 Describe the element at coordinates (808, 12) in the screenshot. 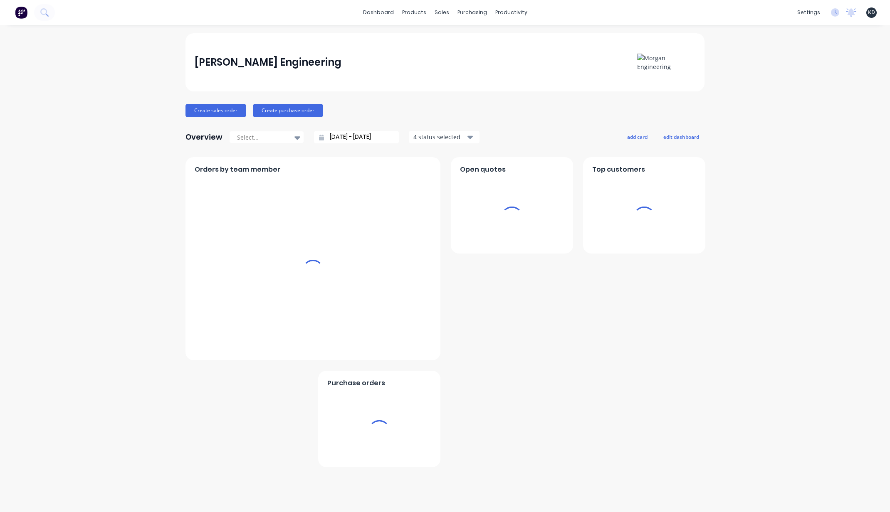

I see `div: settings` at that location.